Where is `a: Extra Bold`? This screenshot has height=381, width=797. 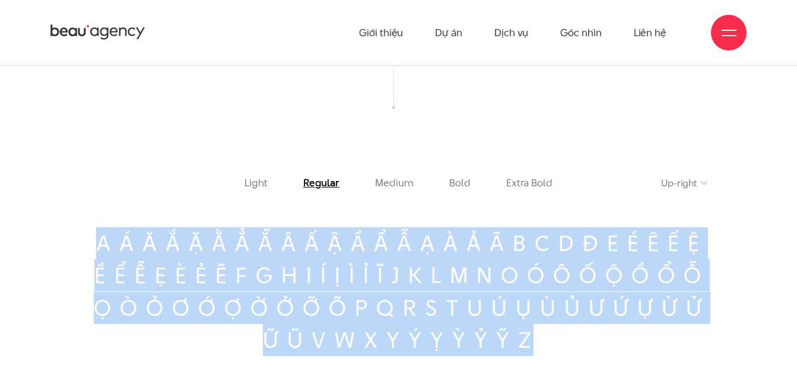 a: Extra Bold is located at coordinates (529, 183).